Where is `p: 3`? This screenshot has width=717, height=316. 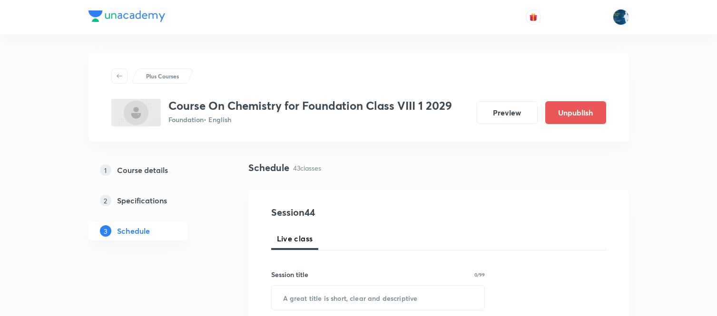 p: 3 is located at coordinates (106, 231).